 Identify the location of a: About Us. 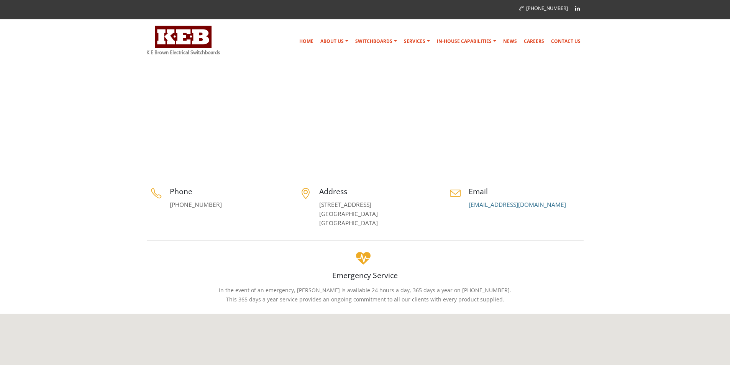
(334, 41).